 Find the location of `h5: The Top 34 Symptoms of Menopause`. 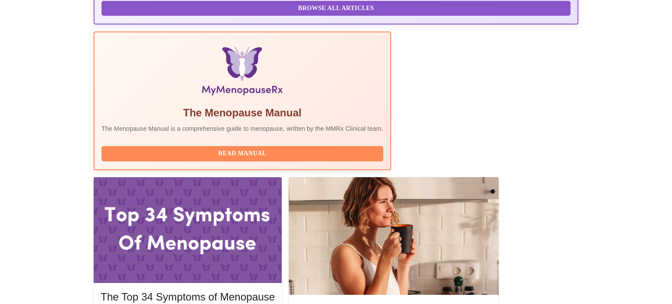

h5: The Top 34 Symptoms of Menopause is located at coordinates (188, 297).